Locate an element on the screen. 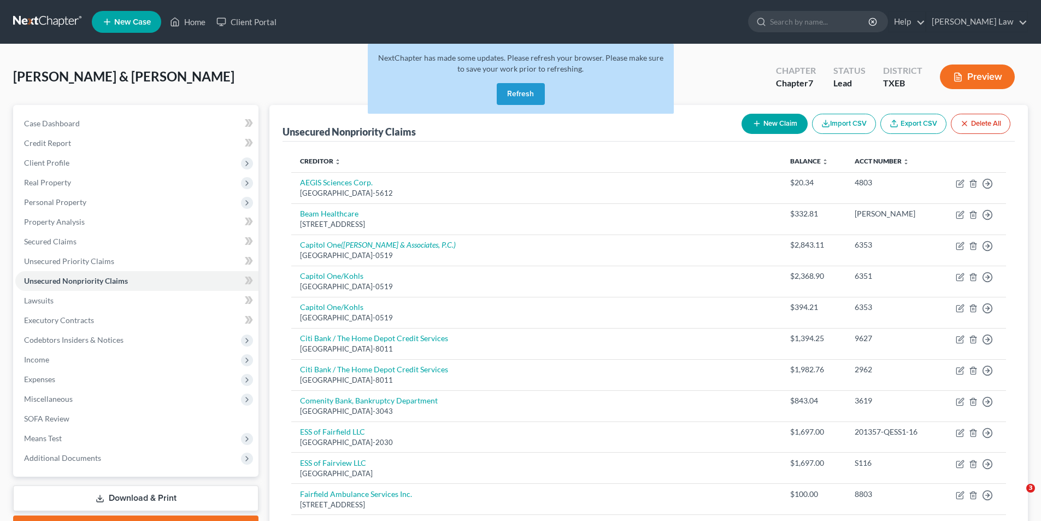 The height and width of the screenshot is (521, 1041). div: 2962 is located at coordinates (892, 369).